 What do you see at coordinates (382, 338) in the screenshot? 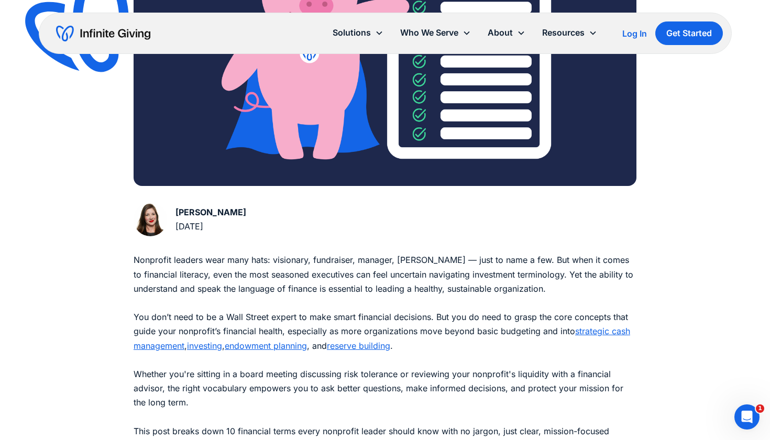
I see `a: strategic cash management` at bounding box center [382, 338].